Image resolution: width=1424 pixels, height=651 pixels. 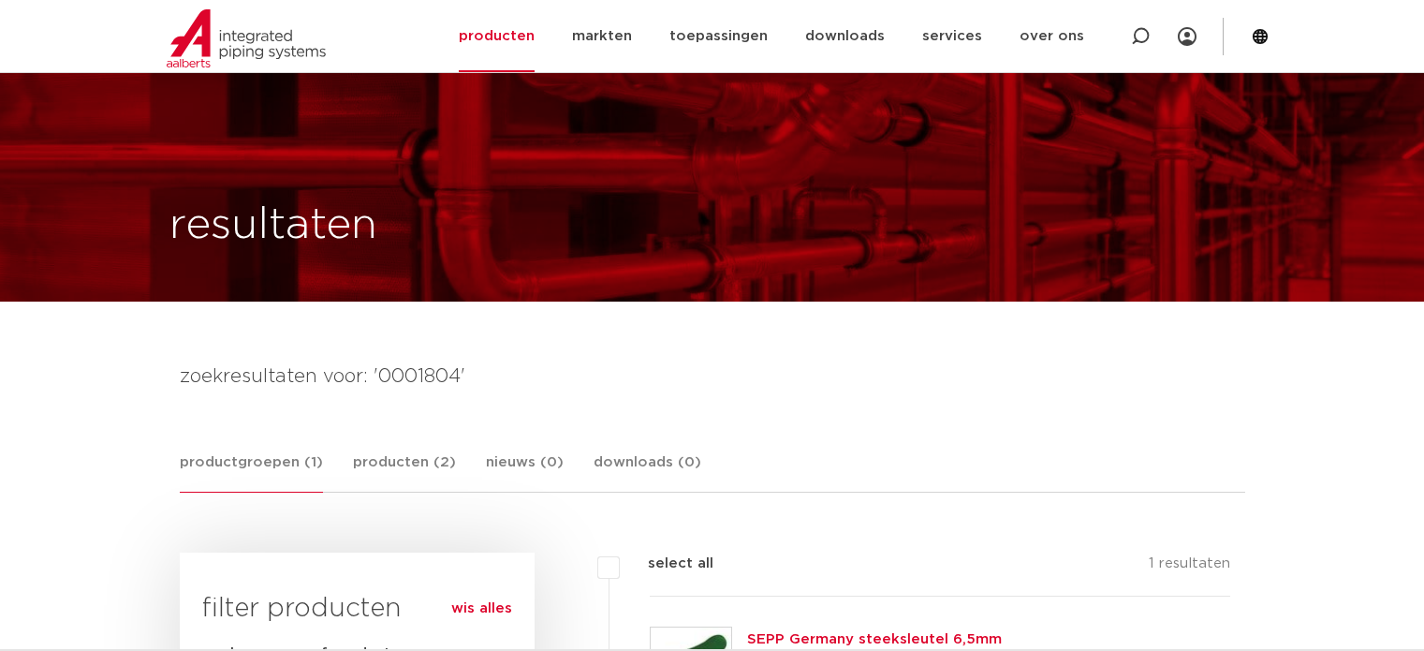 I want to click on h4: zoekresultaten voor: '0001804', so click(x=712, y=376).